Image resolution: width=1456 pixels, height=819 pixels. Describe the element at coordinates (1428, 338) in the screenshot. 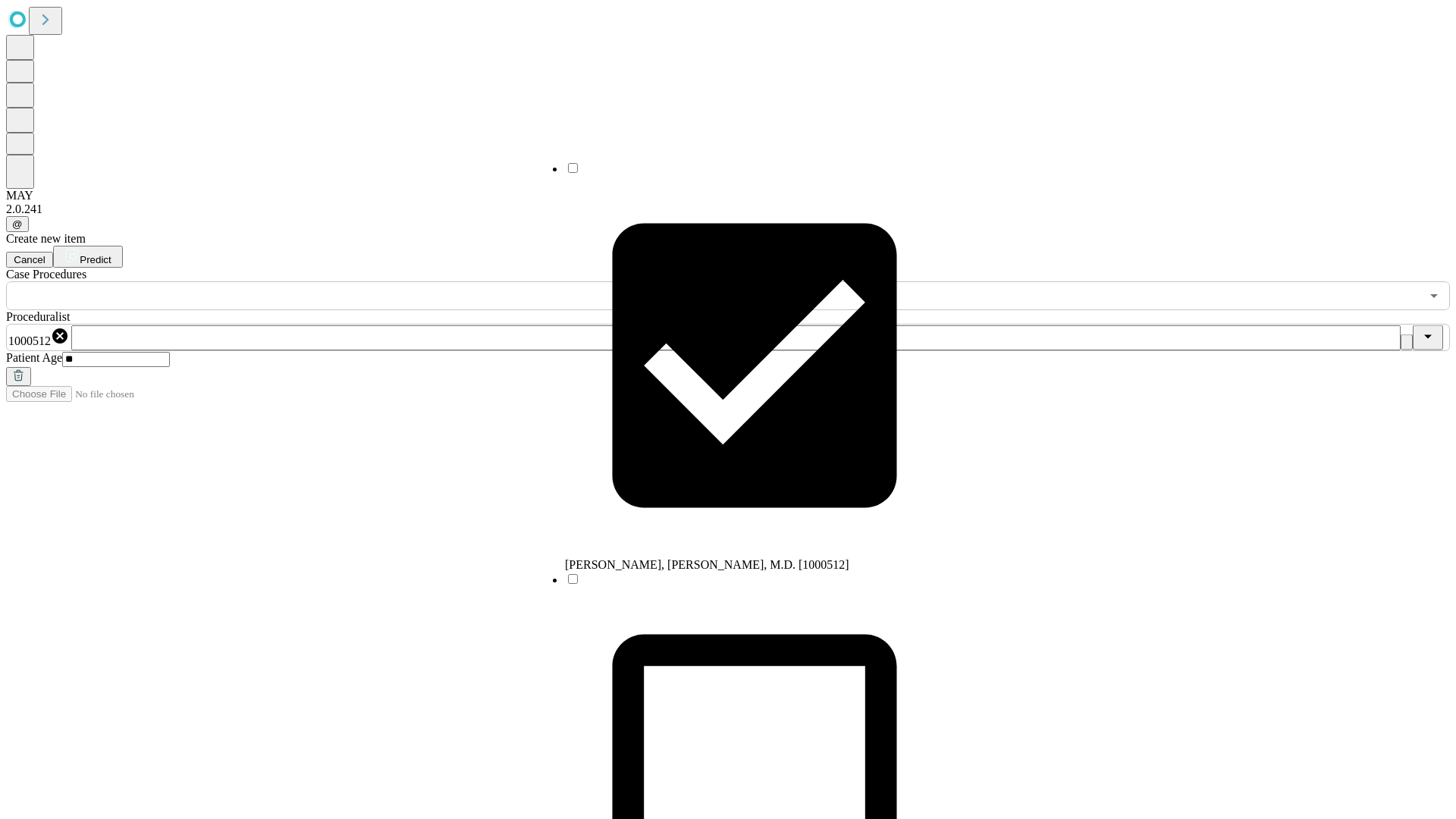

I see `button: Close` at that location.